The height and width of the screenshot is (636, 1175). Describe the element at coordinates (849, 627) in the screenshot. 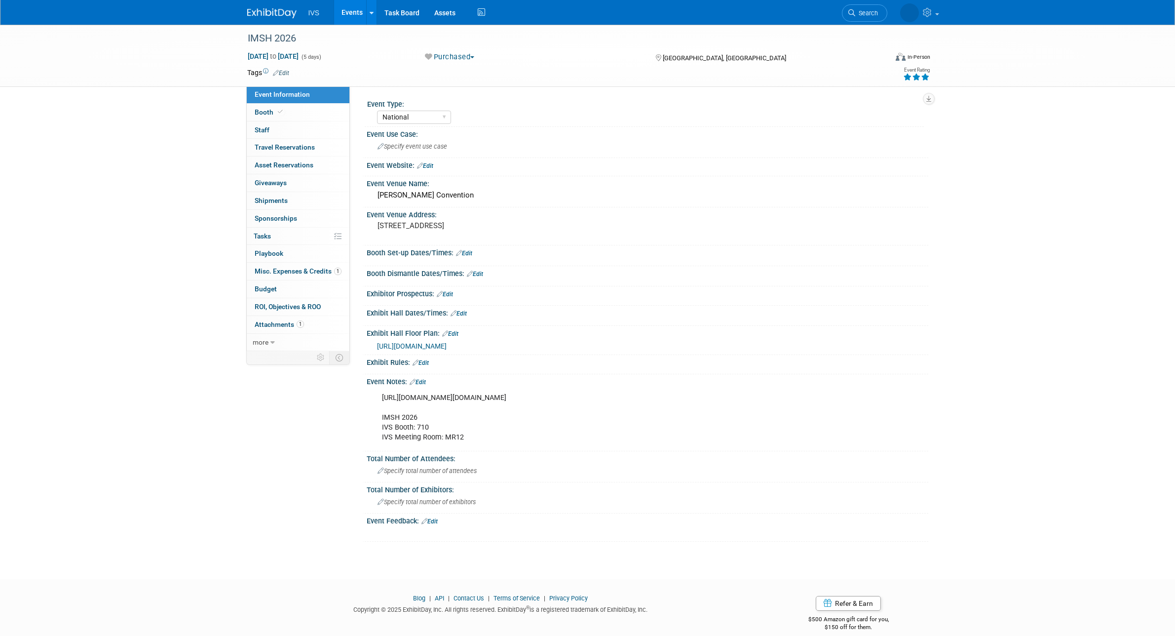

I see `div: $150 off for them.` at that location.